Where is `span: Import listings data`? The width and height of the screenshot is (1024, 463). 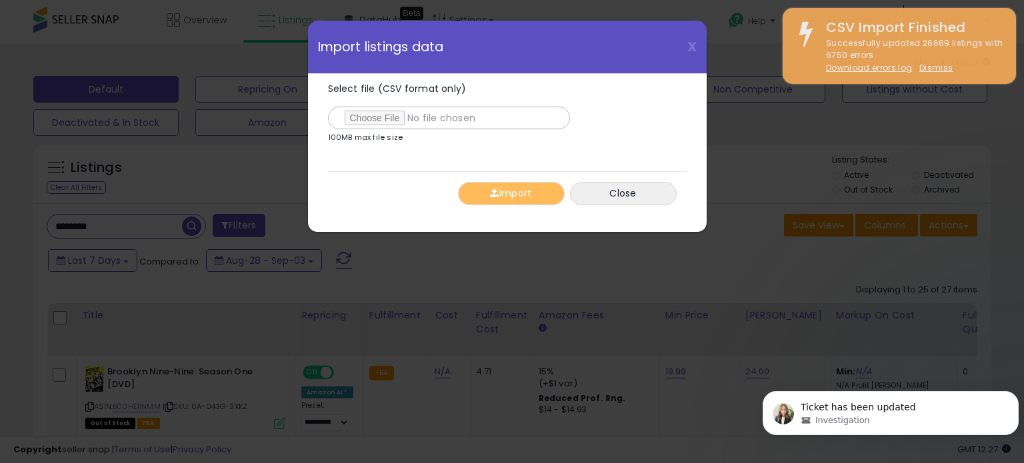 span: Import listings data is located at coordinates (380, 47).